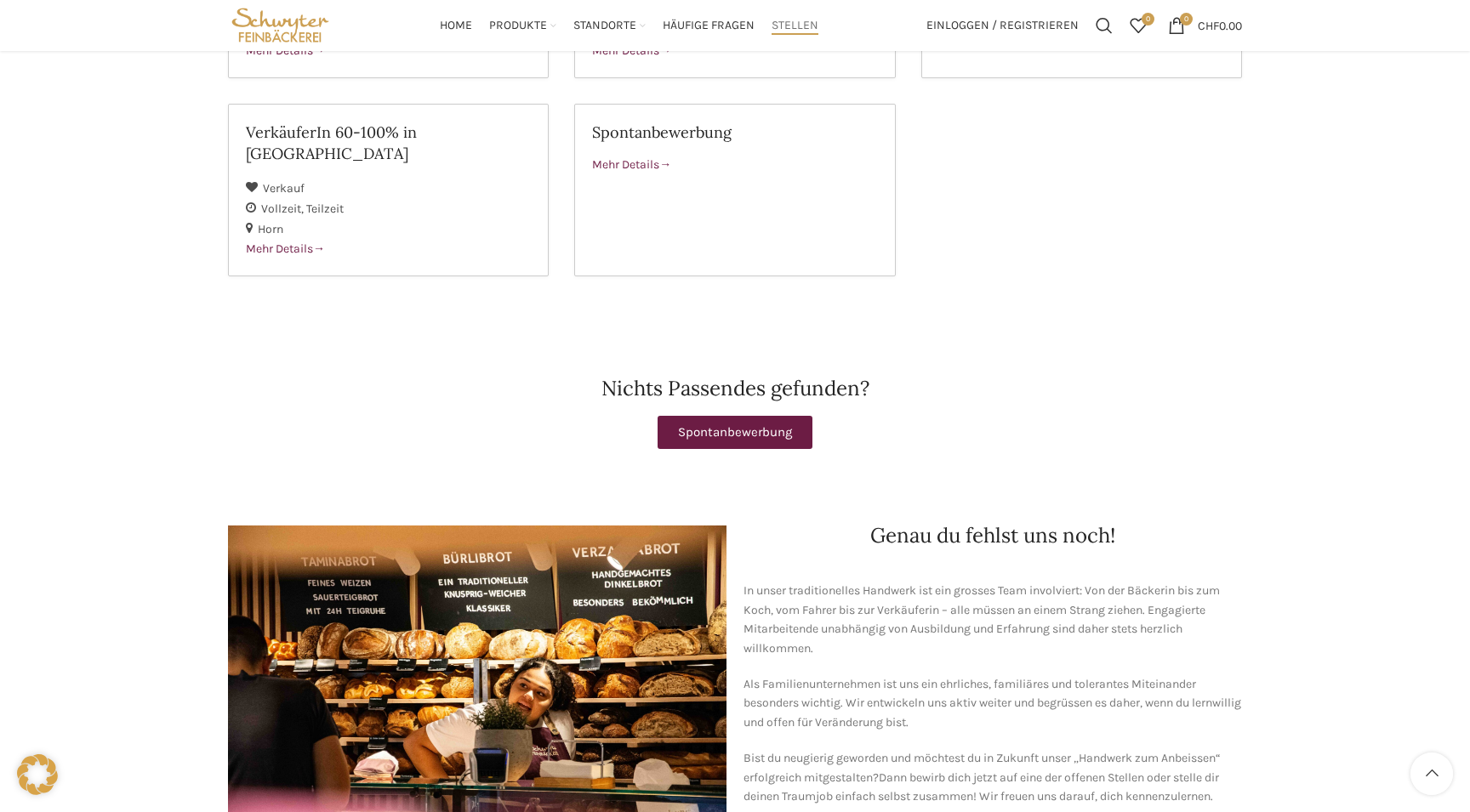  What do you see at coordinates (794, 26) in the screenshot?
I see `a: Stellen` at bounding box center [794, 26].